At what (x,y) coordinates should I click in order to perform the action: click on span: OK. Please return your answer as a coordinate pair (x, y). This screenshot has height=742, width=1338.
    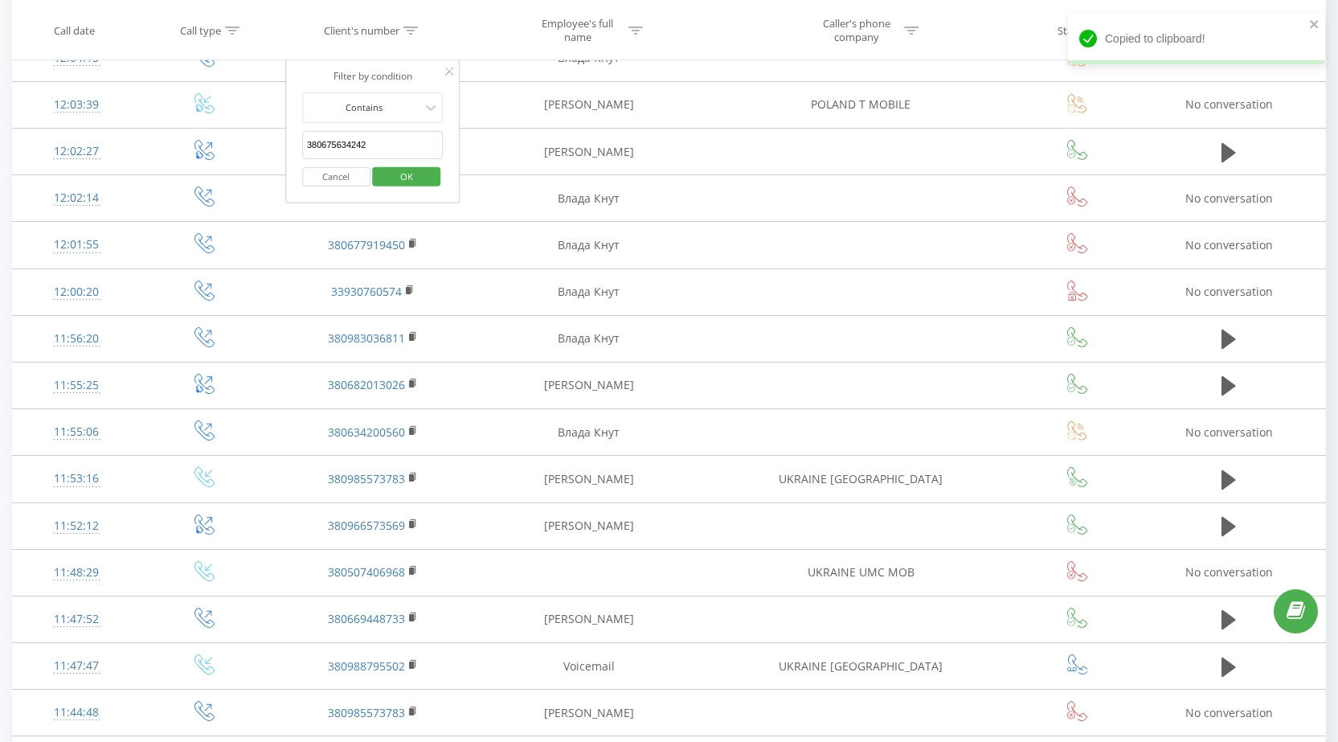
    Looking at the image, I should click on (407, 175).